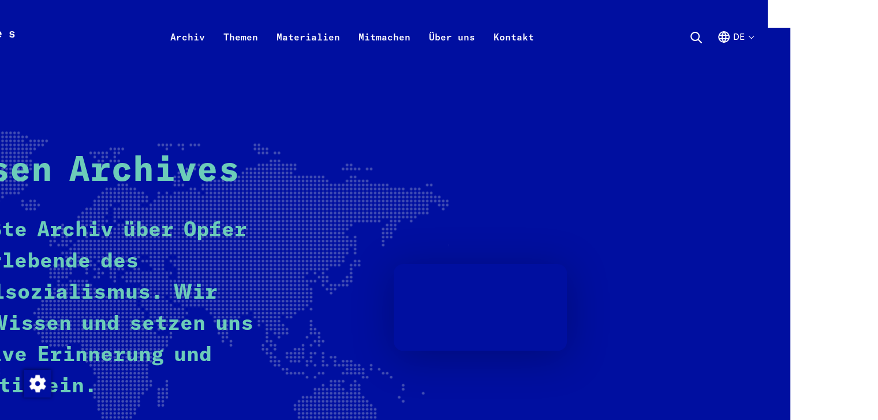 This screenshot has height=420, width=878. I want to click on a: Materialien, so click(308, 51).